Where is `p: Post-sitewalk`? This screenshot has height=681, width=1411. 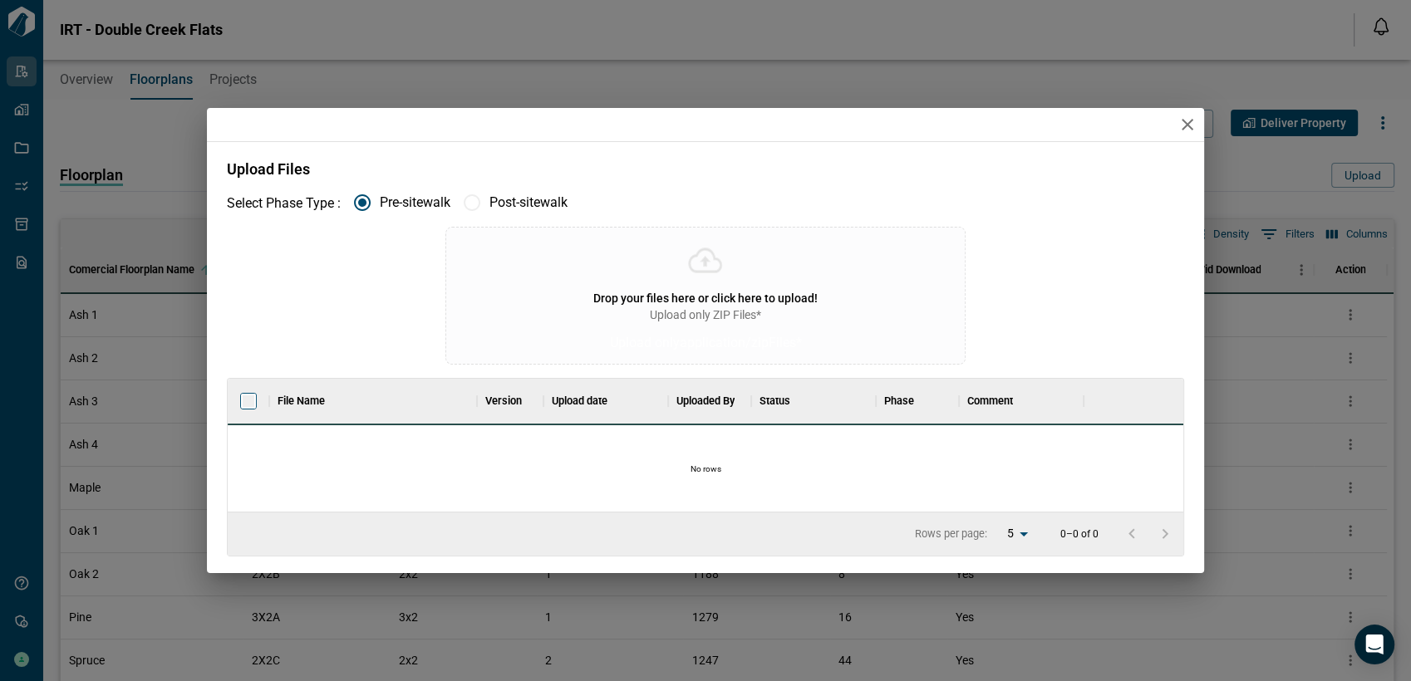
p: Post-sitewalk is located at coordinates (529, 203).